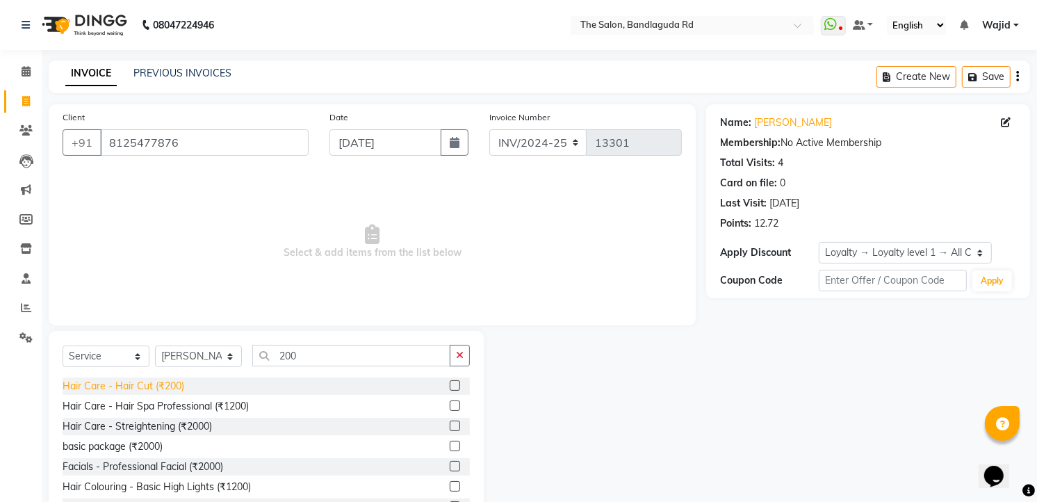 Image resolution: width=1037 pixels, height=502 pixels. I want to click on div: Points:, so click(736, 223).